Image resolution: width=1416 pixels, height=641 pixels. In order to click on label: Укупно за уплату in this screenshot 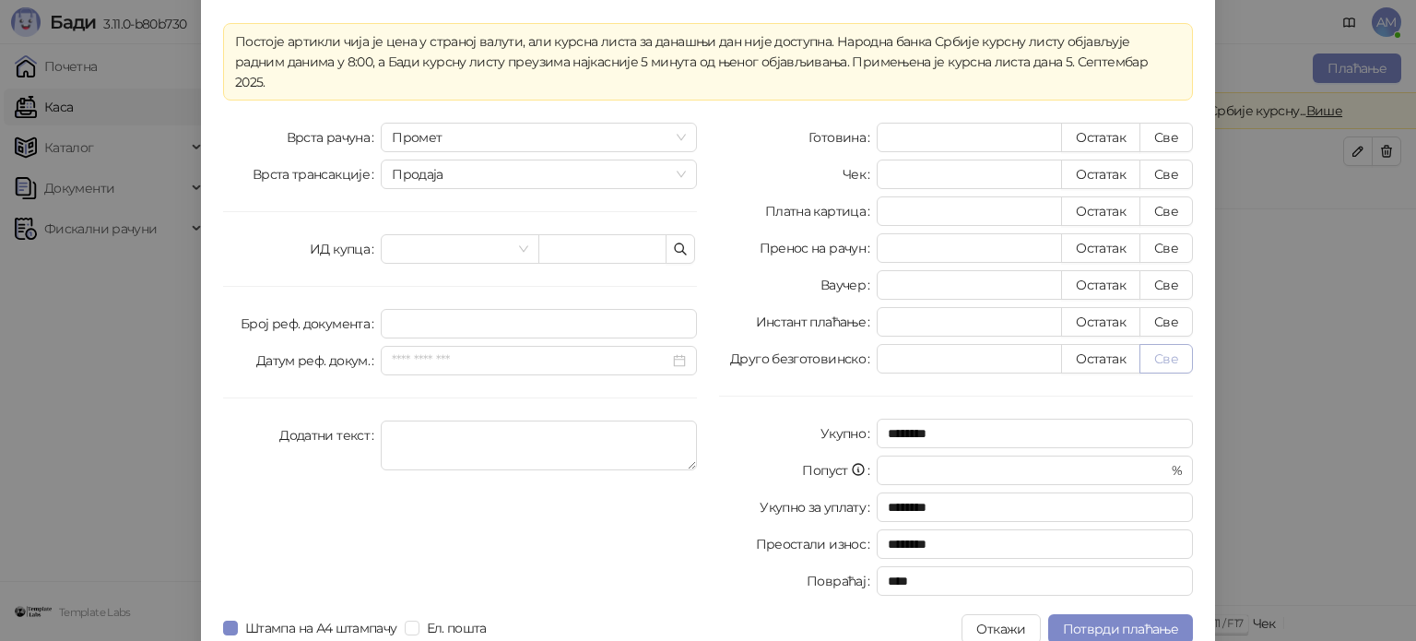, I will do `click(818, 507)`.